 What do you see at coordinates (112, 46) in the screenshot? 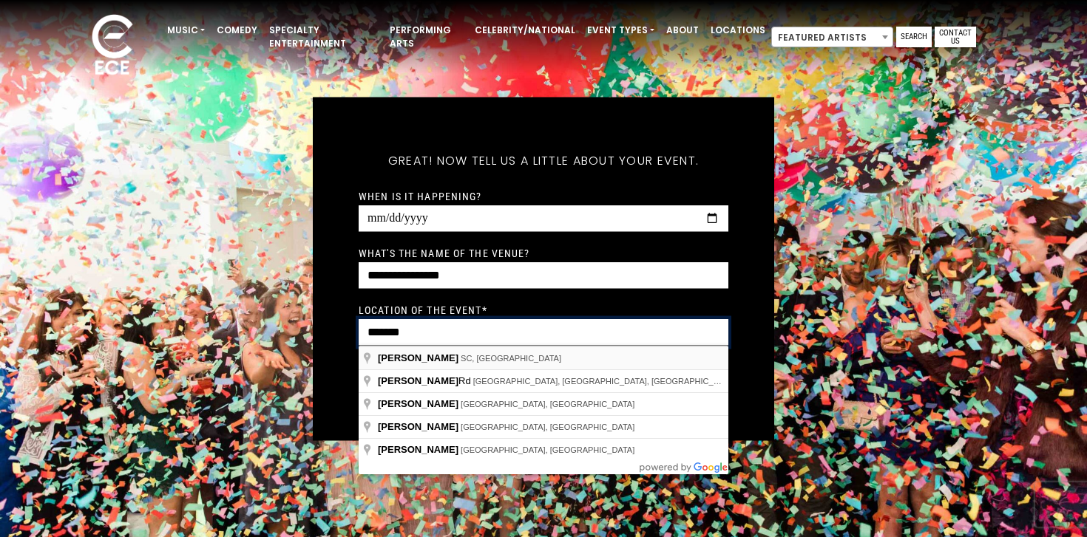
I see `img: ece_new_logo_whitev2-1.png` at bounding box center [112, 46].